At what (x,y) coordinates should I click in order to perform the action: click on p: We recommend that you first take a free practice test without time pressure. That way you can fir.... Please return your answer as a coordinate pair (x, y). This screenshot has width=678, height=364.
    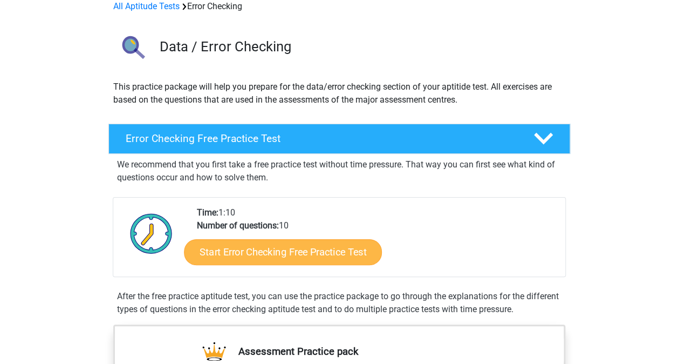
    Looking at the image, I should click on (339, 171).